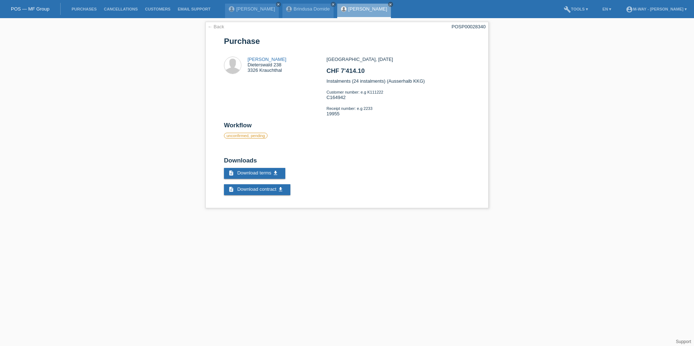 The width and height of the screenshot is (694, 346). What do you see at coordinates (158, 9) in the screenshot?
I see `a: Customers` at bounding box center [158, 9].